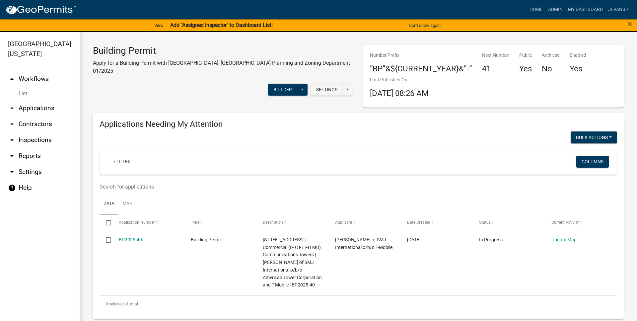 This screenshot has width=637, height=321. I want to click on span: Applicant, so click(344, 222).